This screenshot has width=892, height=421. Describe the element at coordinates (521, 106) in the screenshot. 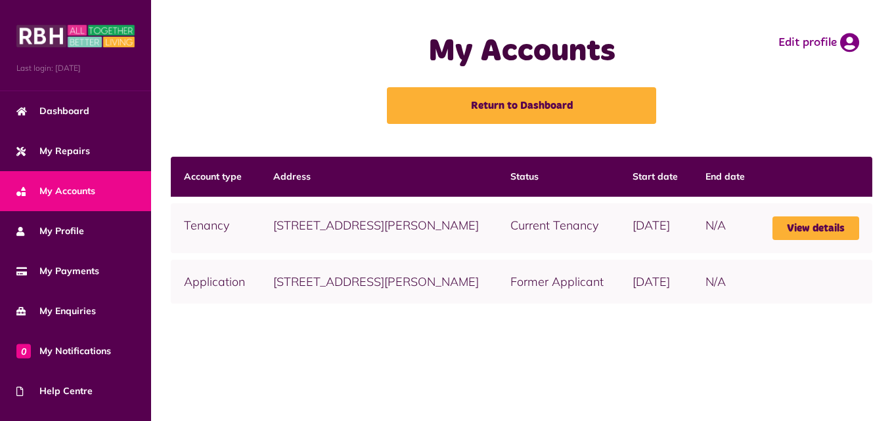

I see `a: Return to Dashboard` at that location.